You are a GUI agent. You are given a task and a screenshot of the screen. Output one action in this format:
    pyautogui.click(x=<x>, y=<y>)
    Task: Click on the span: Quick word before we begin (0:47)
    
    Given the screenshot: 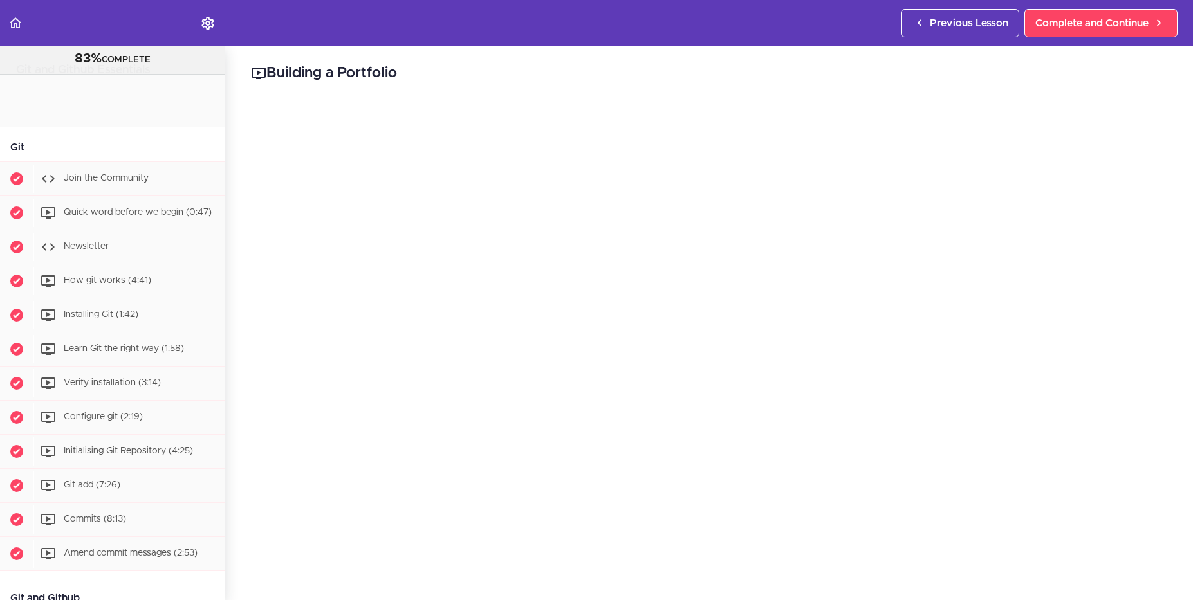 What is the action you would take?
    pyautogui.click(x=138, y=212)
    